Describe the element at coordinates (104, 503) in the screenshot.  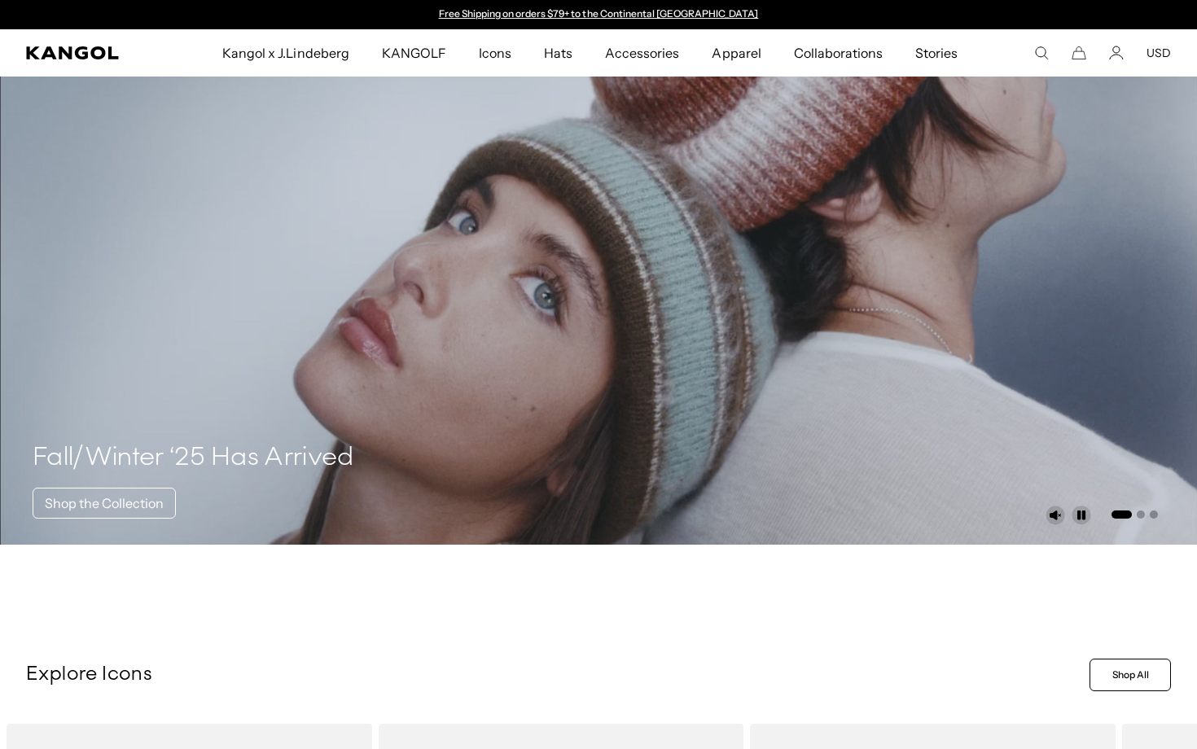
I see `a: Shop the Collection` at that location.